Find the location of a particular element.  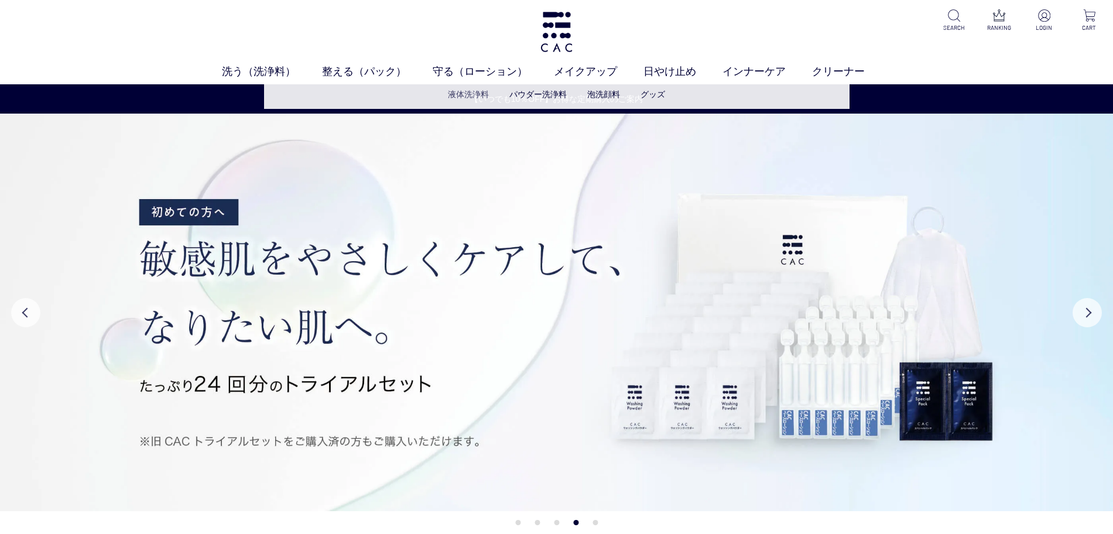

a: 洗う（洗浄料） is located at coordinates (272, 71).